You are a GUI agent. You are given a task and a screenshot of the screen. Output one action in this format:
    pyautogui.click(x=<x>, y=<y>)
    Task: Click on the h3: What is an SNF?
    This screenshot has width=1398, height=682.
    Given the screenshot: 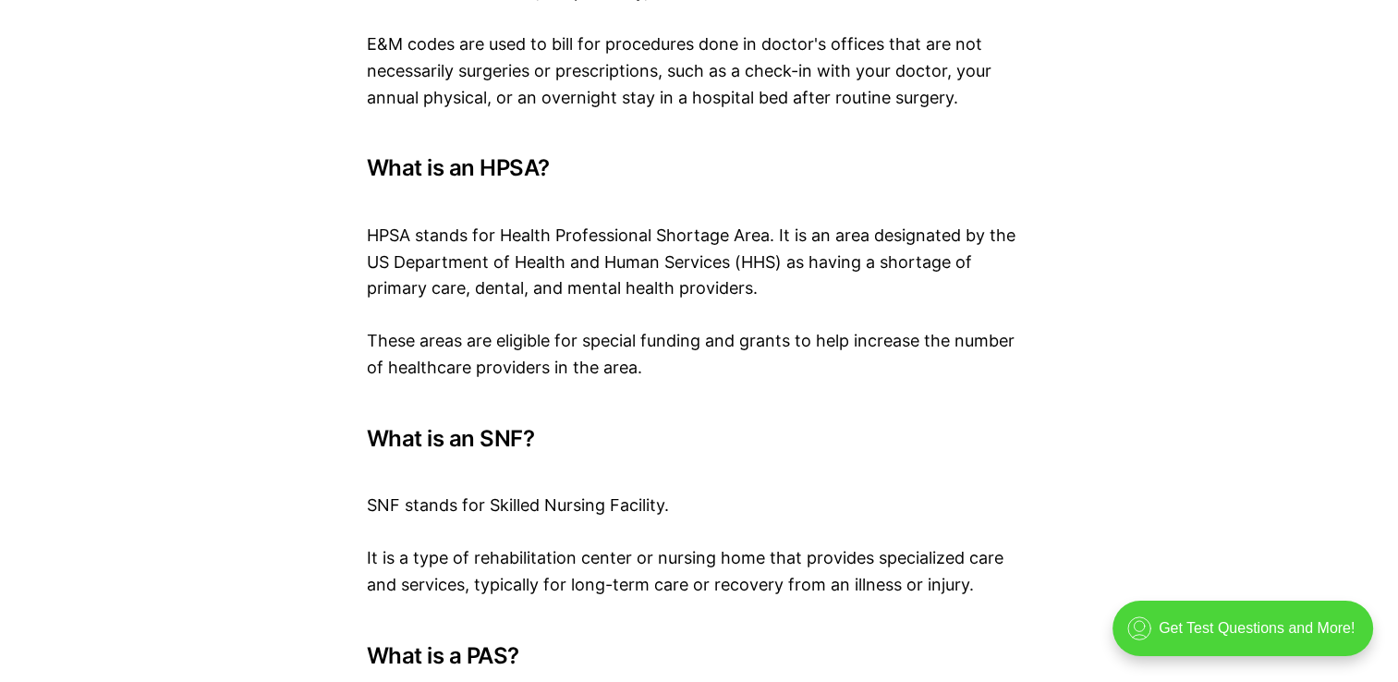 What is the action you would take?
    pyautogui.click(x=699, y=439)
    